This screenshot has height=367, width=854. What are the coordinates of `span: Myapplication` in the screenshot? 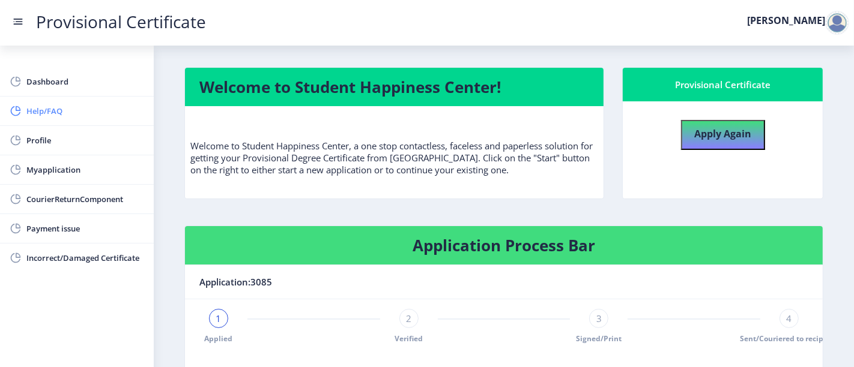 It's located at (85, 170).